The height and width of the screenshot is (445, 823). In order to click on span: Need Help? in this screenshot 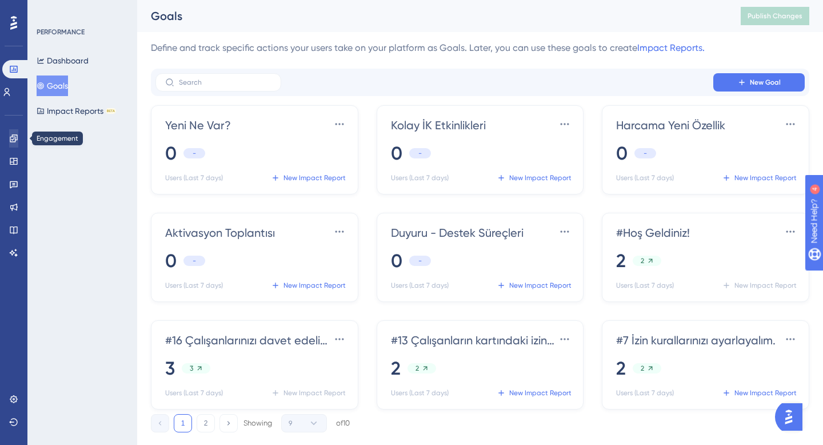, I will do `click(49, 10)`.